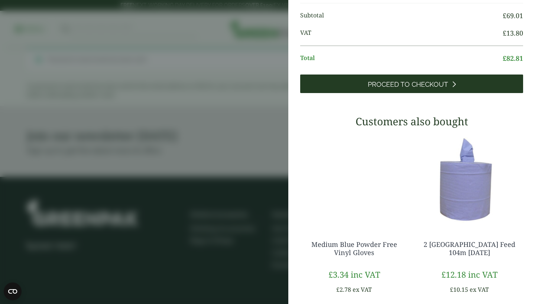  I want to click on bdi: 3.34, so click(338, 275).